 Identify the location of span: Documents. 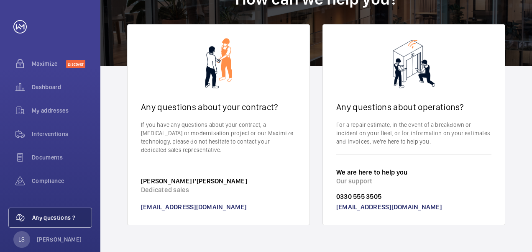
(62, 157).